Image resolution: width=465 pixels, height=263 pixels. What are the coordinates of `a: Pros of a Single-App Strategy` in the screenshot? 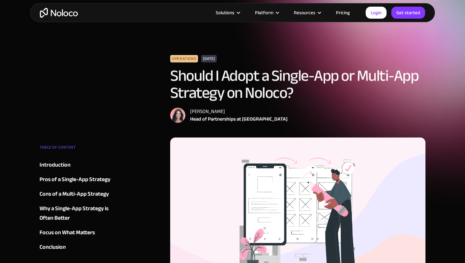 It's located at (78, 180).